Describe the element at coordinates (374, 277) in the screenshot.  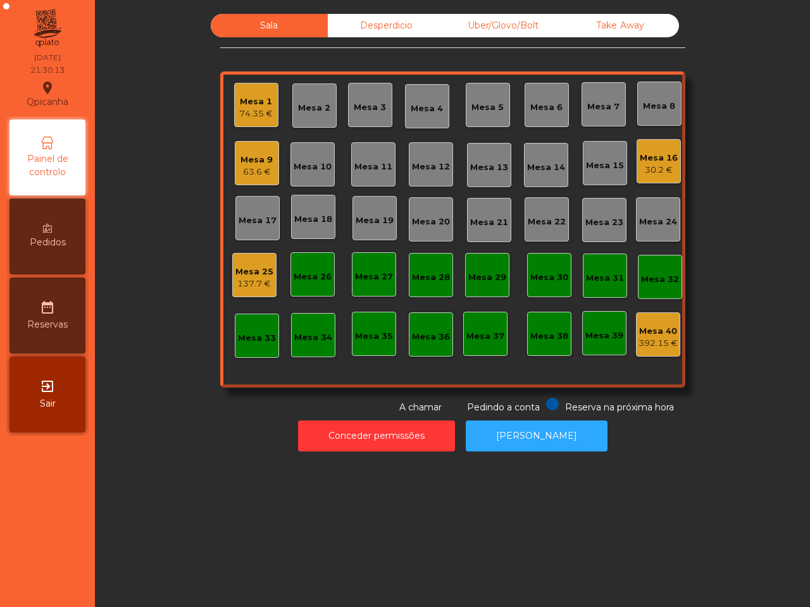
I see `div: Mesa 27` at that location.